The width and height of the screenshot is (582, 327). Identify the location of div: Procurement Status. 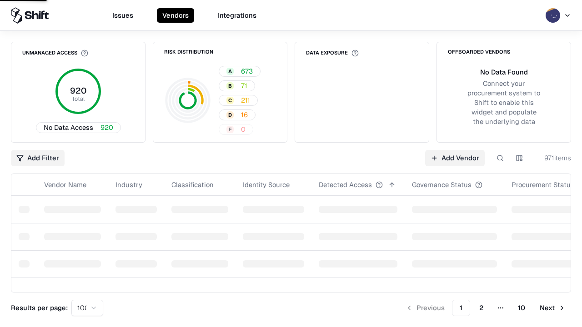
(542, 184).